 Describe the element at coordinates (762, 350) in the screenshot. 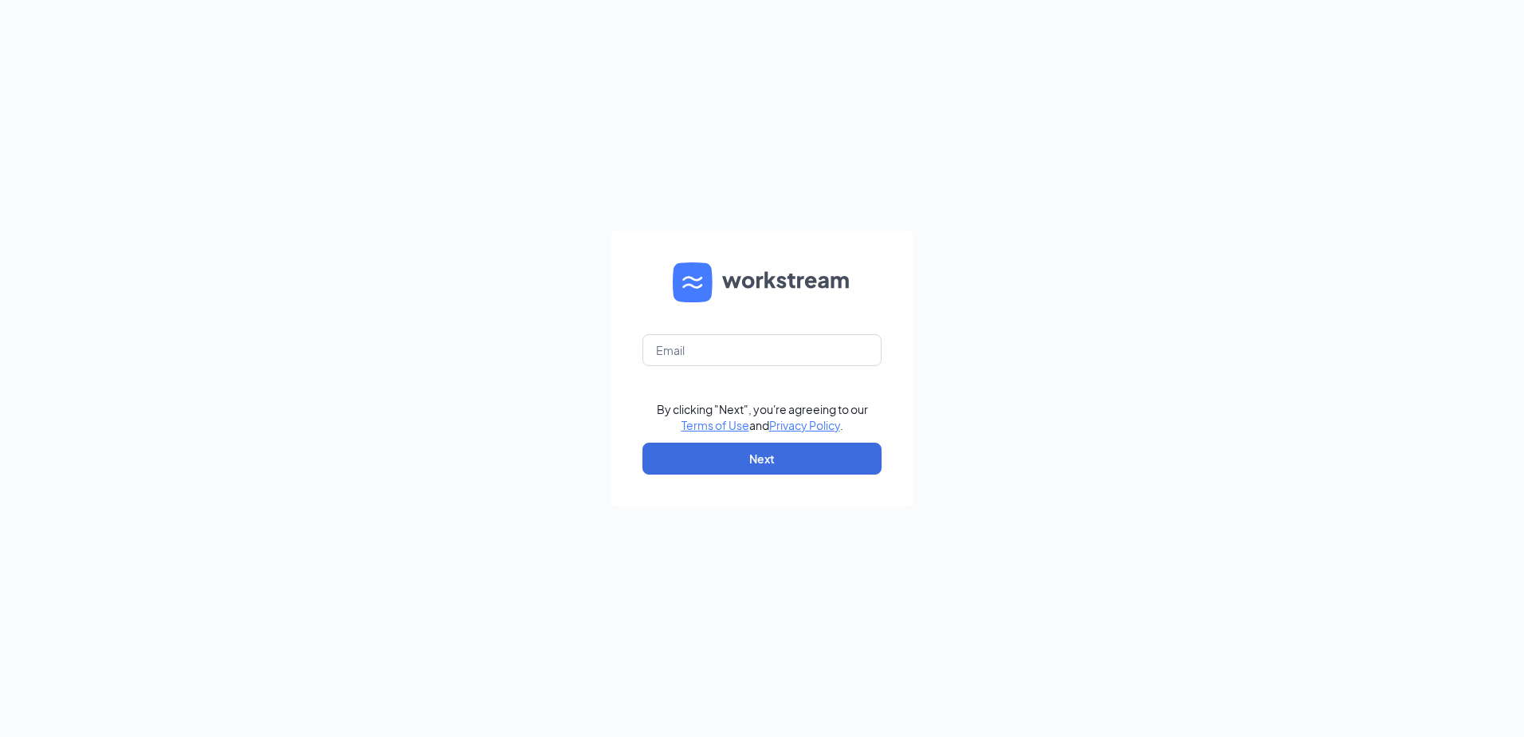

I see `input: Email` at that location.